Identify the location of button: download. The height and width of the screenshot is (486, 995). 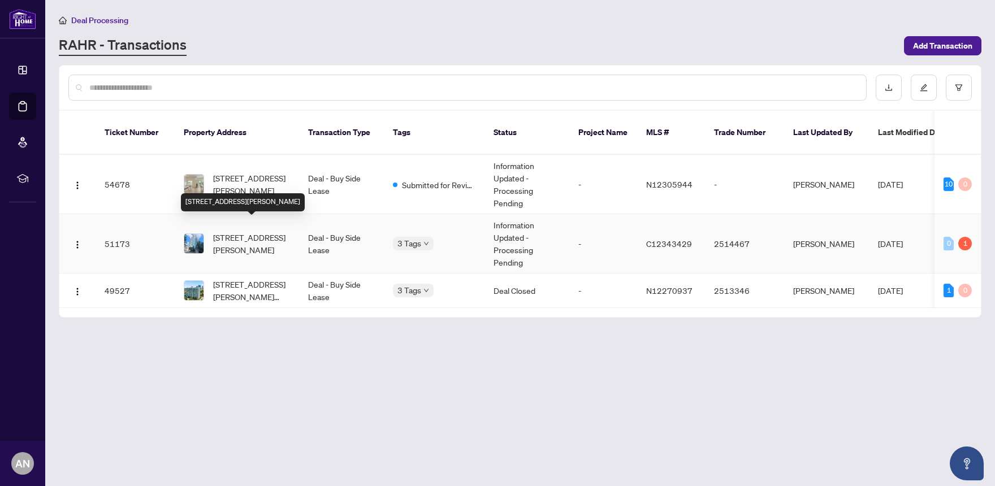
(889, 88).